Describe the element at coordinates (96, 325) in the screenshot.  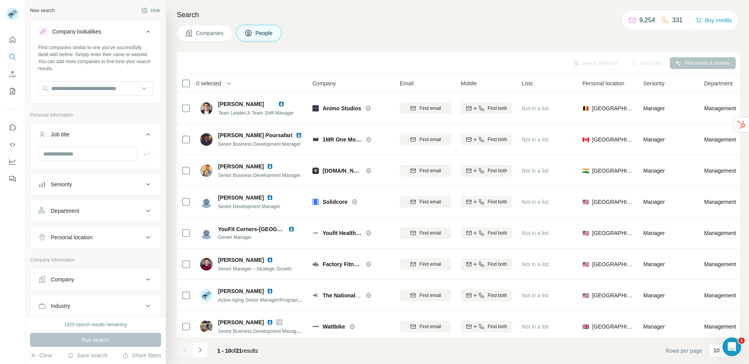
I see `div: 1920 search results remaining` at that location.